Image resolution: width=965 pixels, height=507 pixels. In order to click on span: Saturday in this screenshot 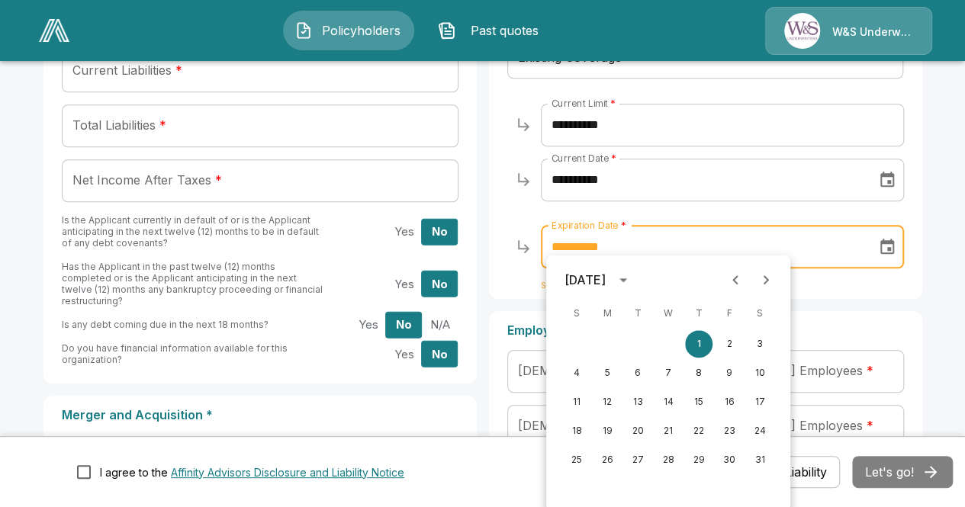, I will do `click(759, 313)`.